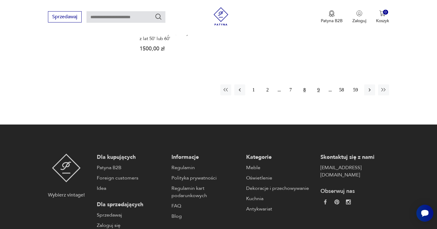  I want to click on a: Blog, so click(206, 216).